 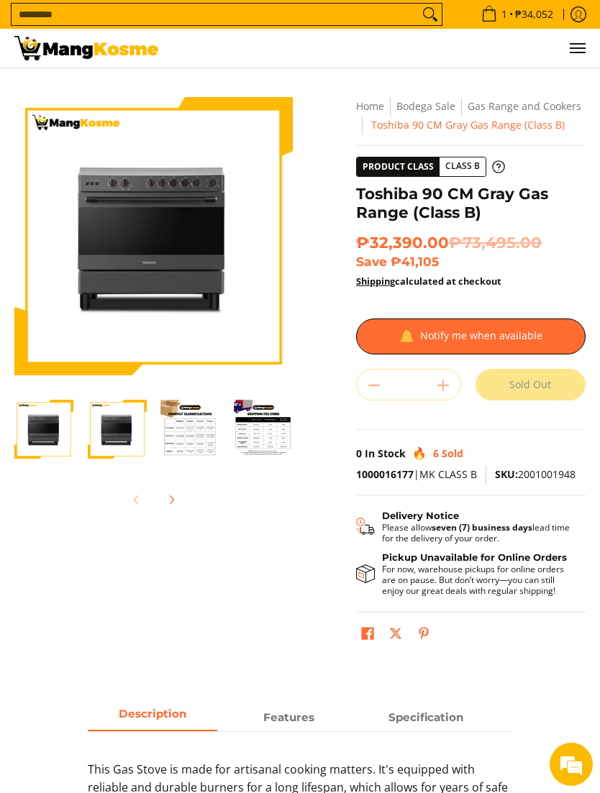 What do you see at coordinates (430, 167) in the screenshot?
I see `a: Product Class Class B` at bounding box center [430, 167].